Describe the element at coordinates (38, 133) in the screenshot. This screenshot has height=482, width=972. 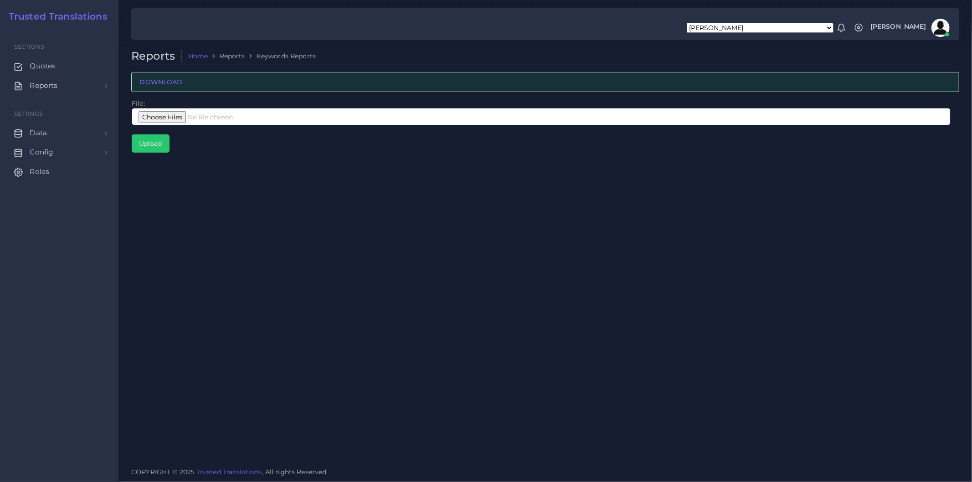
I see `span: Data` at that location.